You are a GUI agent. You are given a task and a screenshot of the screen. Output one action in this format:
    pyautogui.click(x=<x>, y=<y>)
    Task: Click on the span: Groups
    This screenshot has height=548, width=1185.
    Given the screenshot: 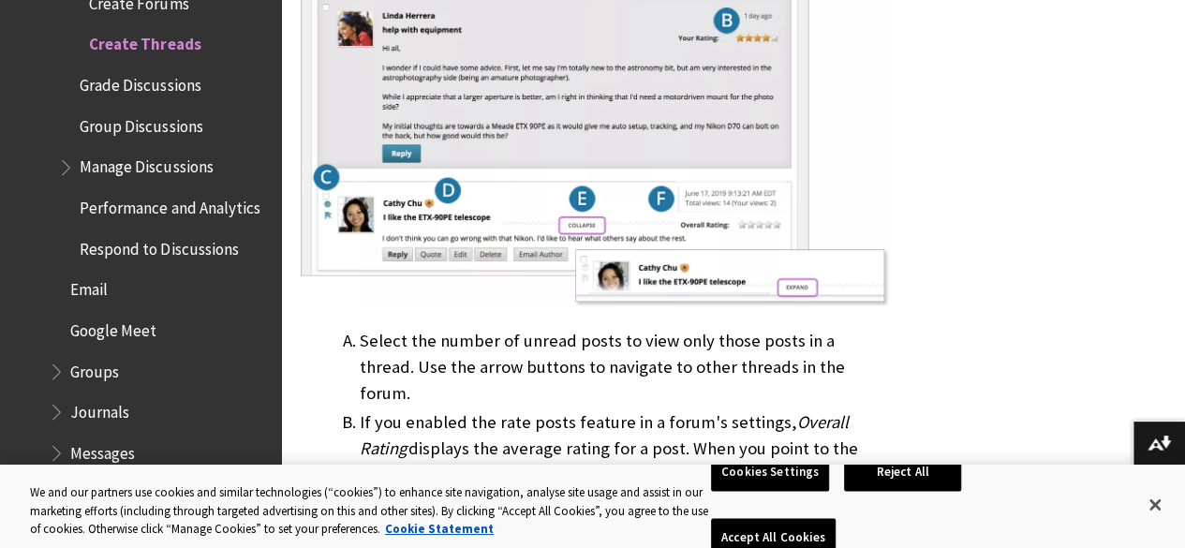 What is the action you would take?
    pyautogui.click(x=95, y=368)
    